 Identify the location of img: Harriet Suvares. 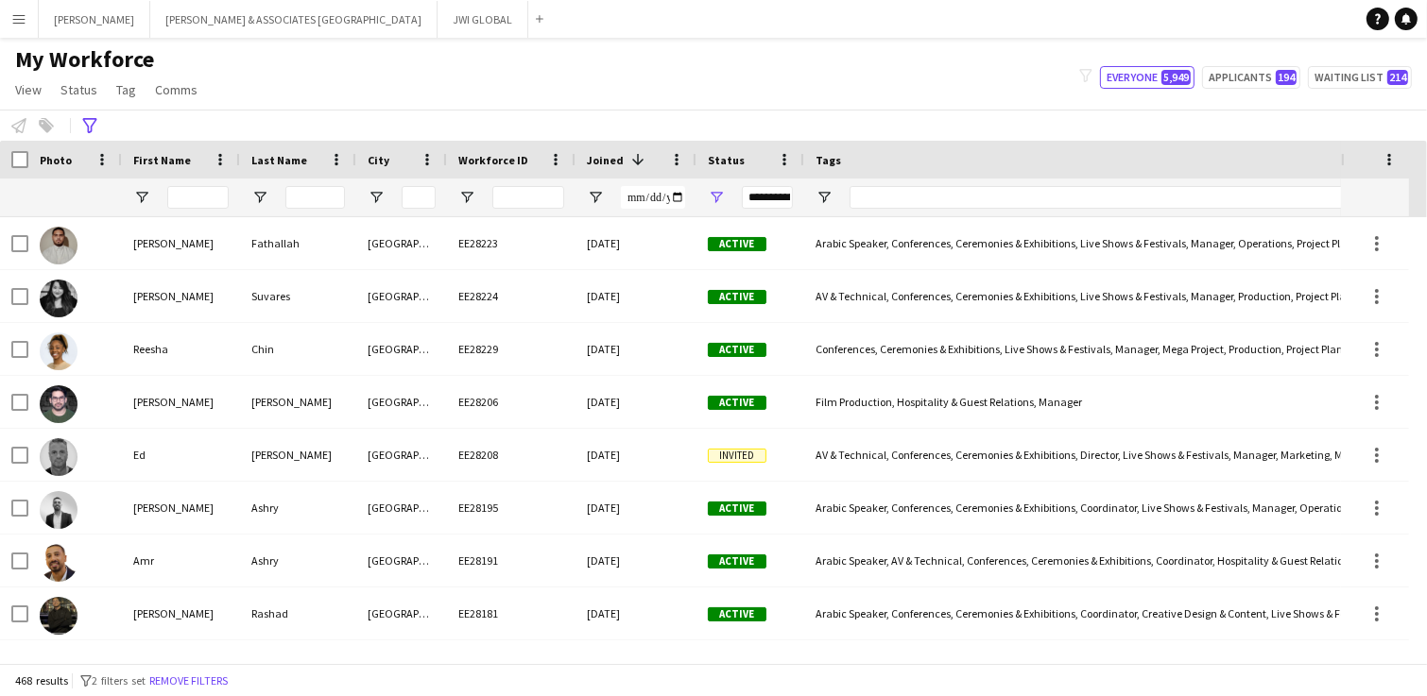
(59, 299).